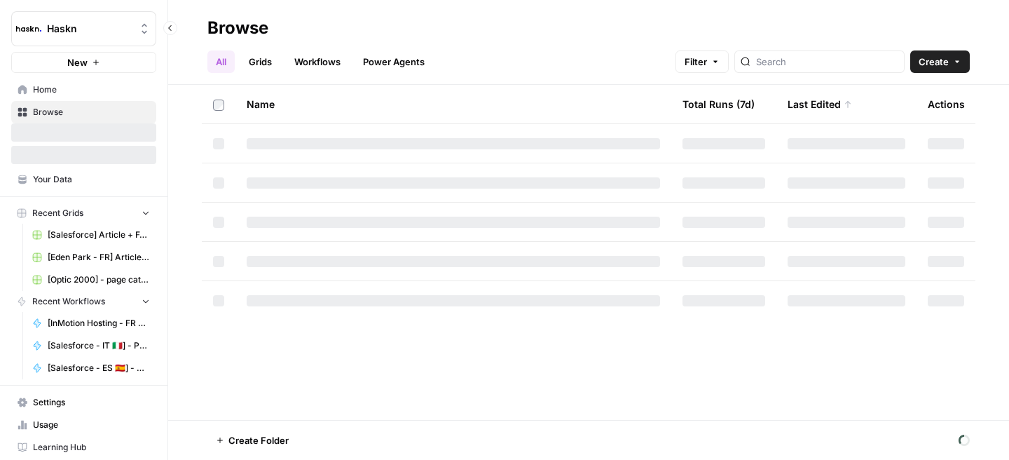  Describe the element at coordinates (91, 368) in the screenshot. I see `a: [Salesforce - ES 🇪🇸] - Optimisation + FAQ + Post RS` at that location.